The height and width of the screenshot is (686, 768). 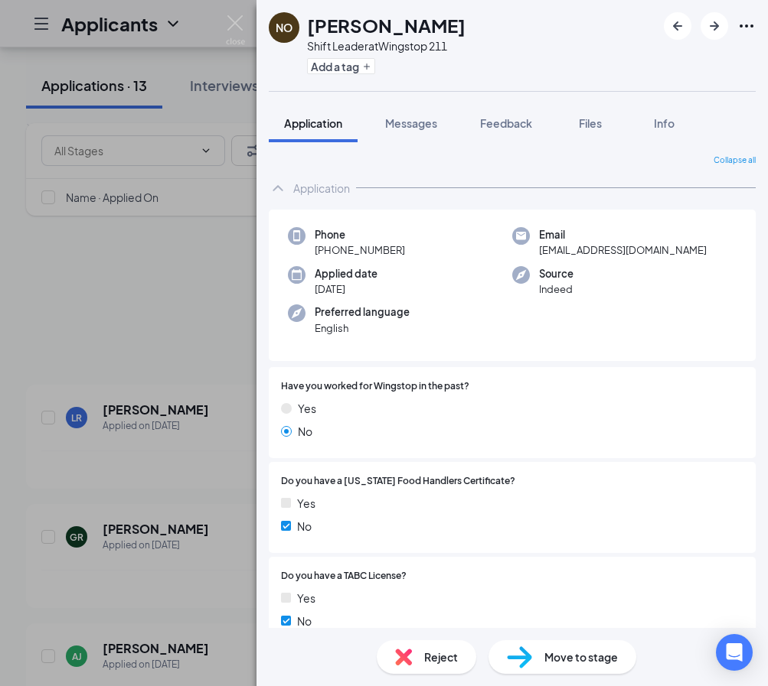 What do you see at coordinates (746, 26) in the screenshot?
I see `svg: Ellipses` at bounding box center [746, 26].